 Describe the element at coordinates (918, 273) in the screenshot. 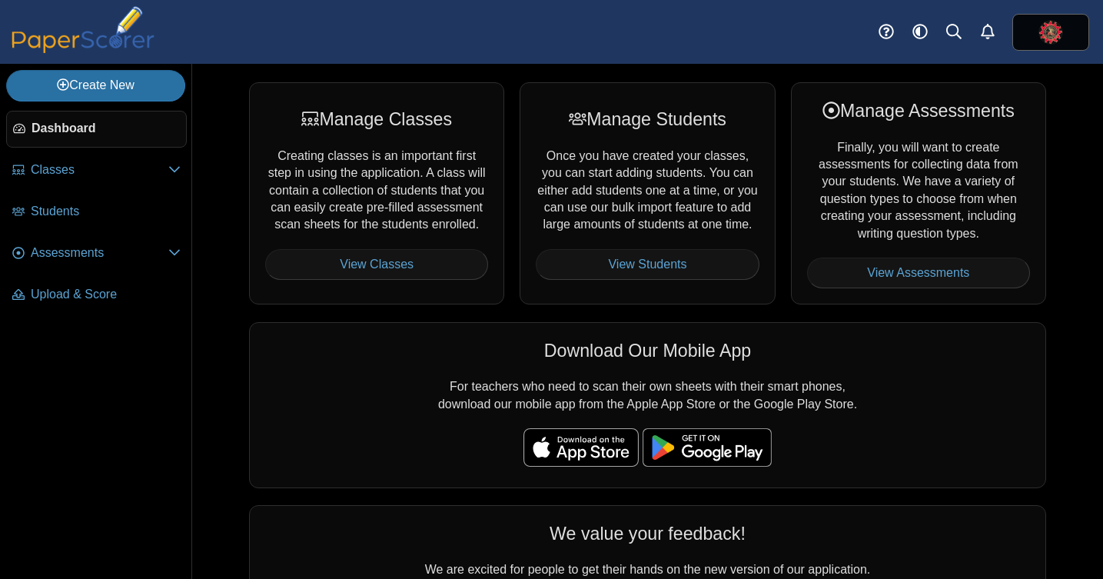

I see `a: View Assessments` at that location.